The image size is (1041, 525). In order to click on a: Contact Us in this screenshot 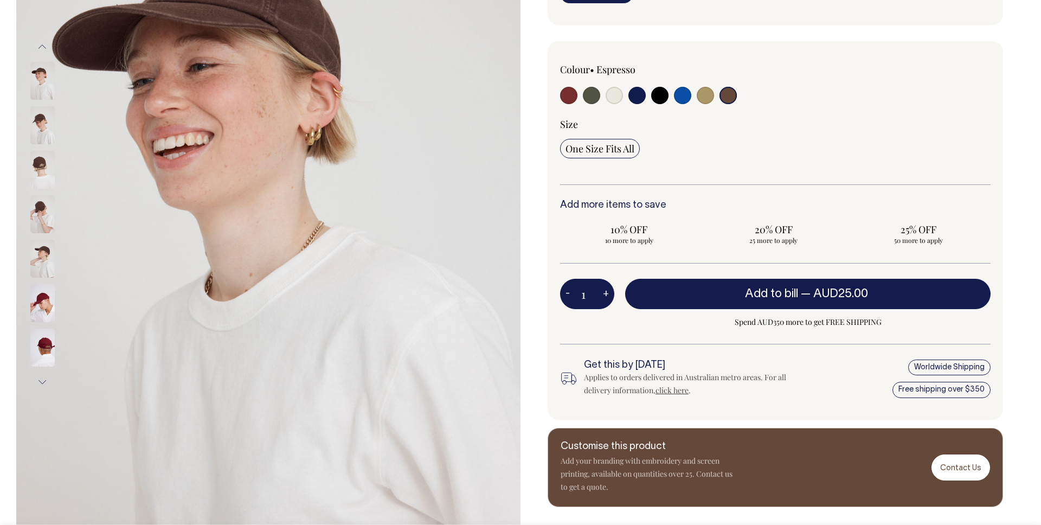, I will do `click(961, 467)`.